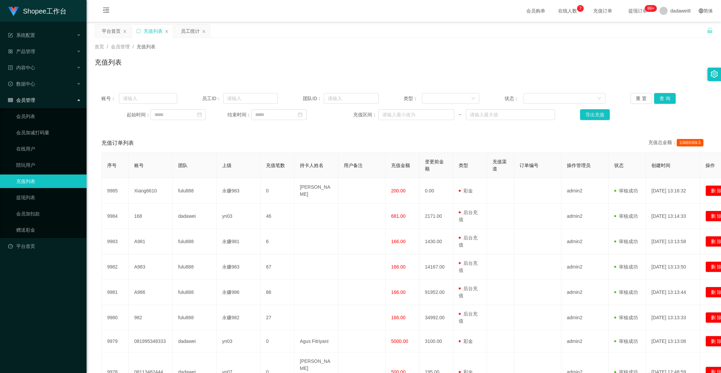 The height and width of the screenshot is (373, 721). What do you see at coordinates (416, 115) in the screenshot?
I see `input: 请输入最小值为` at bounding box center [416, 115].